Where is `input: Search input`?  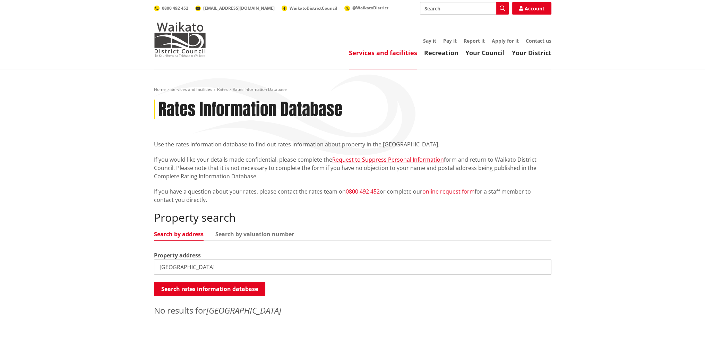 input: Search input is located at coordinates (465, 8).